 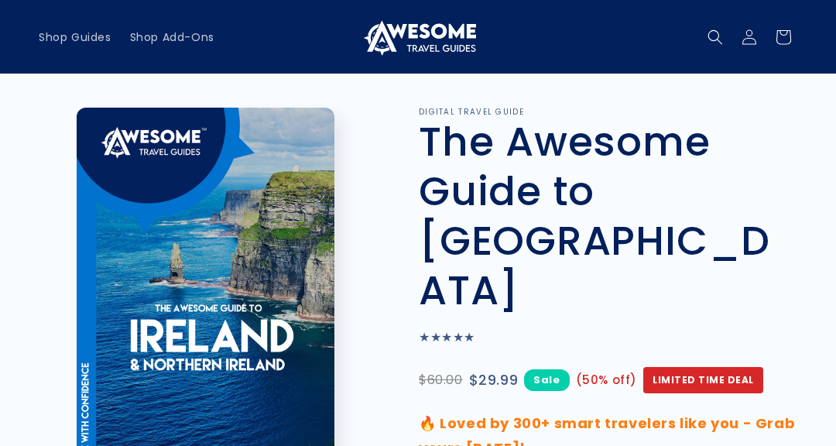 What do you see at coordinates (172, 37) in the screenshot?
I see `span: Shop Add-Ons` at bounding box center [172, 37].